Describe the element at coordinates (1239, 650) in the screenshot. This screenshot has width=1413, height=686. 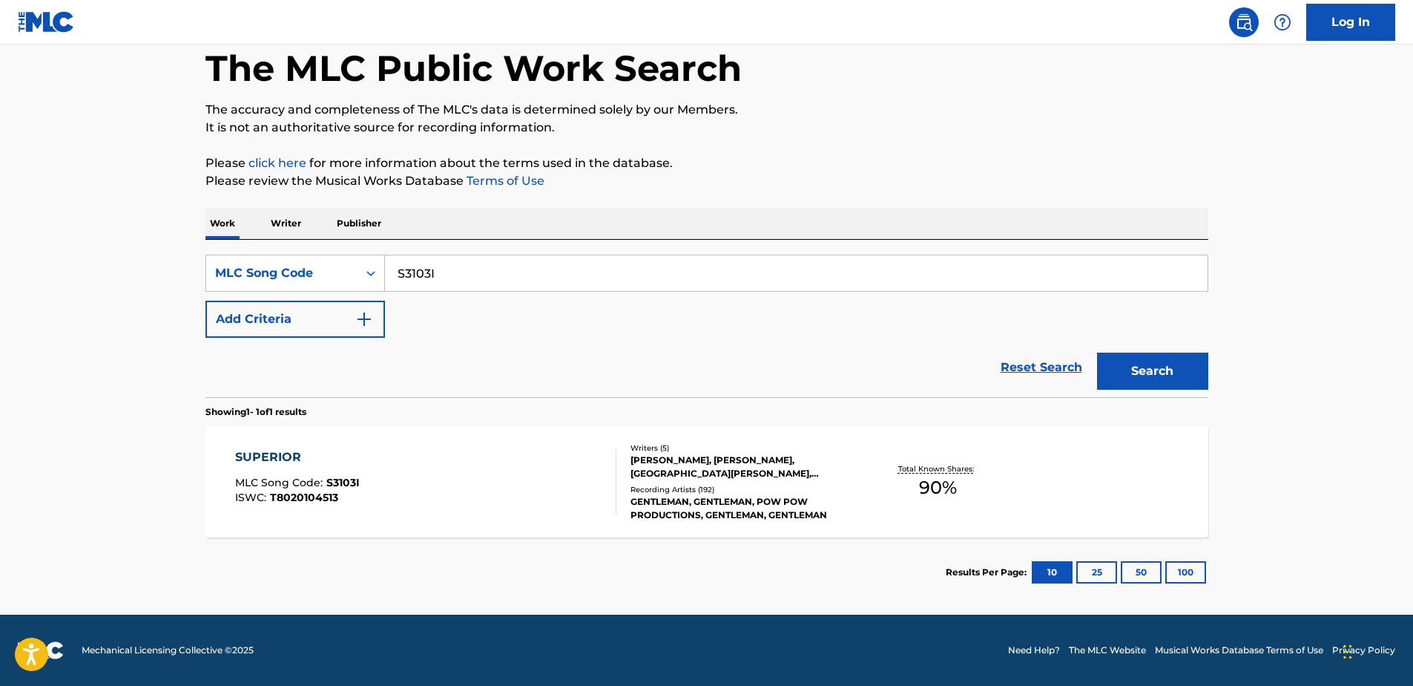
I see `a: Musical Works Database Terms of Use` at that location.